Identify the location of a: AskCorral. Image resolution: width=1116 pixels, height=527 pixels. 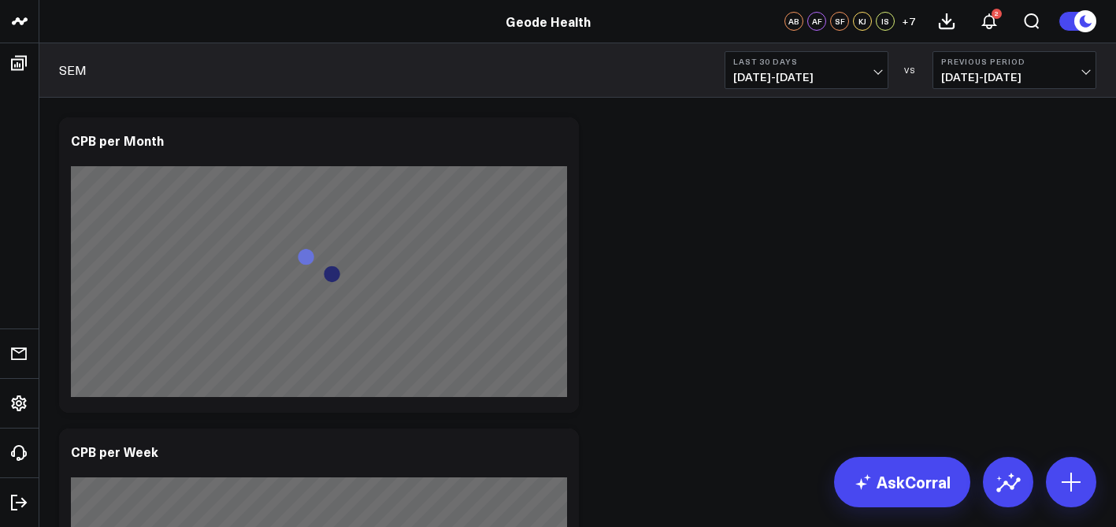
(902, 482).